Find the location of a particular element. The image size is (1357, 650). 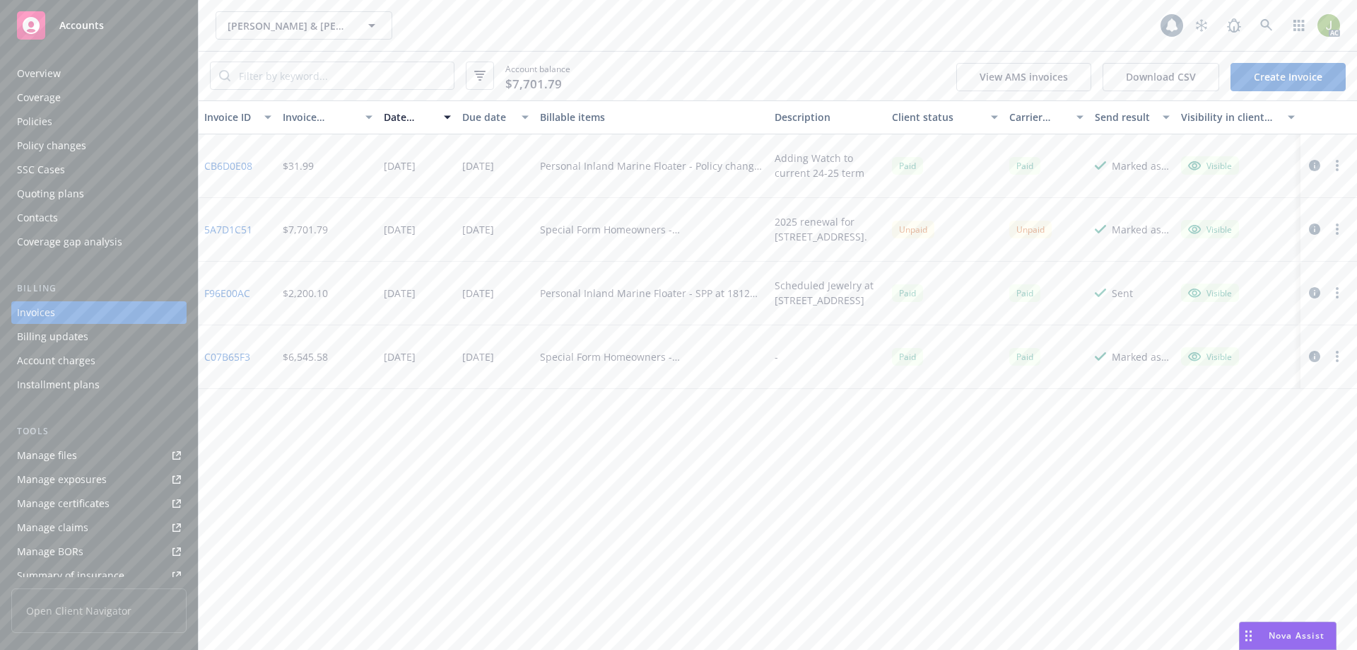

div: Manage exposures is located at coordinates (61, 479).